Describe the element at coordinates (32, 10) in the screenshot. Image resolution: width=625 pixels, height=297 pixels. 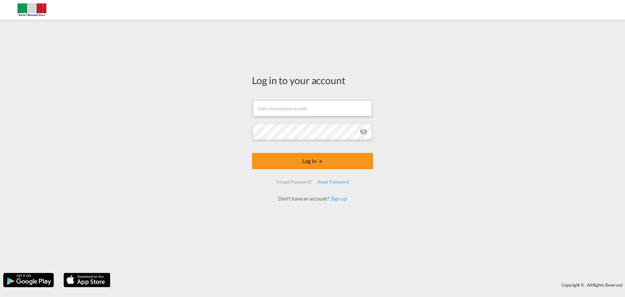
I see `img: 51022700b14f11efa3148557e262d94e.jpg` at that location.